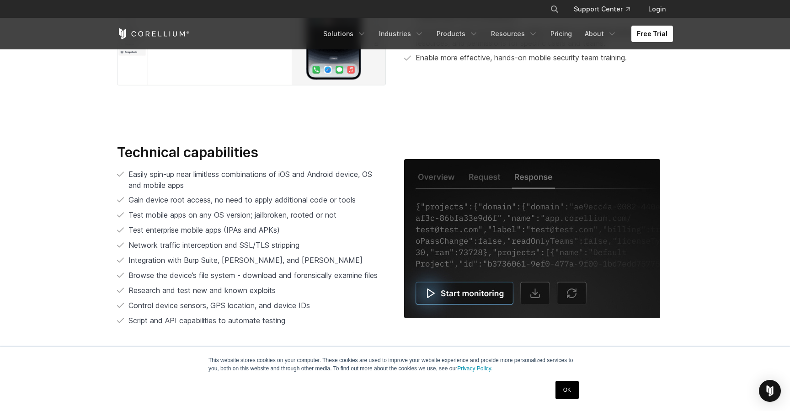 The height and width of the screenshot is (411, 790). Describe the element at coordinates (600, 34) in the screenshot. I see `a: About` at that location.